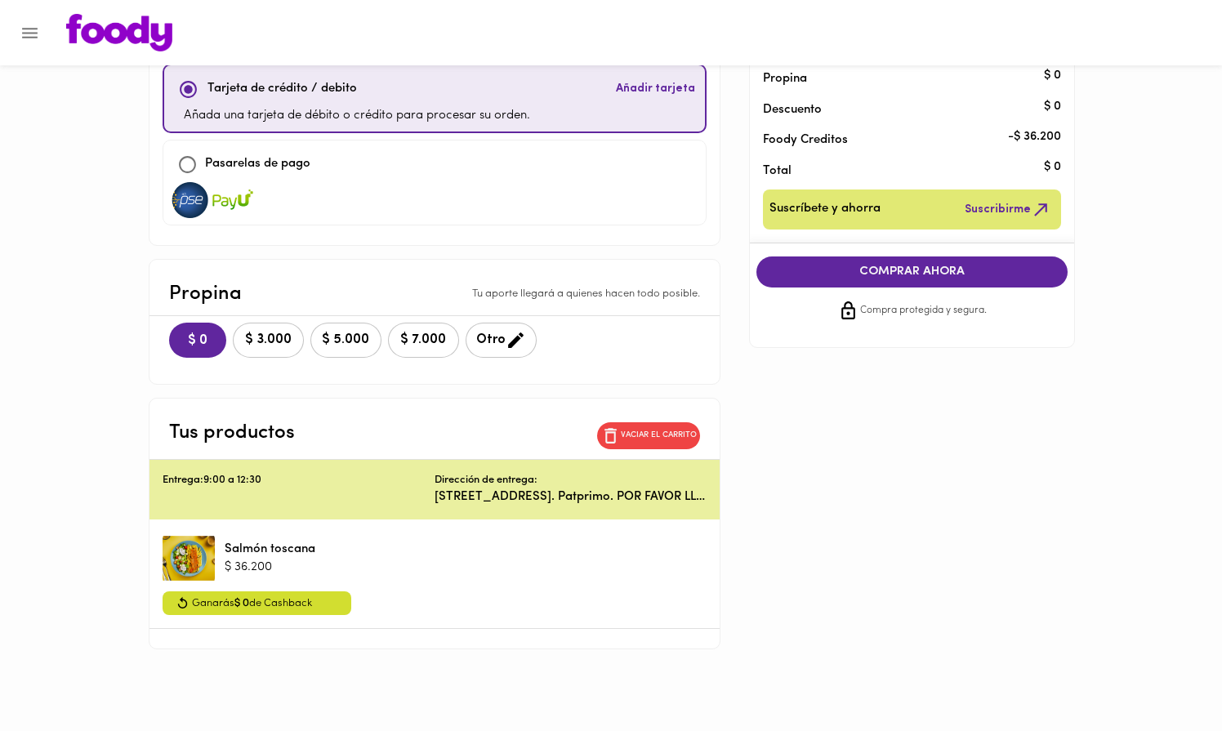  I want to click on span: Otro, so click(501, 340).